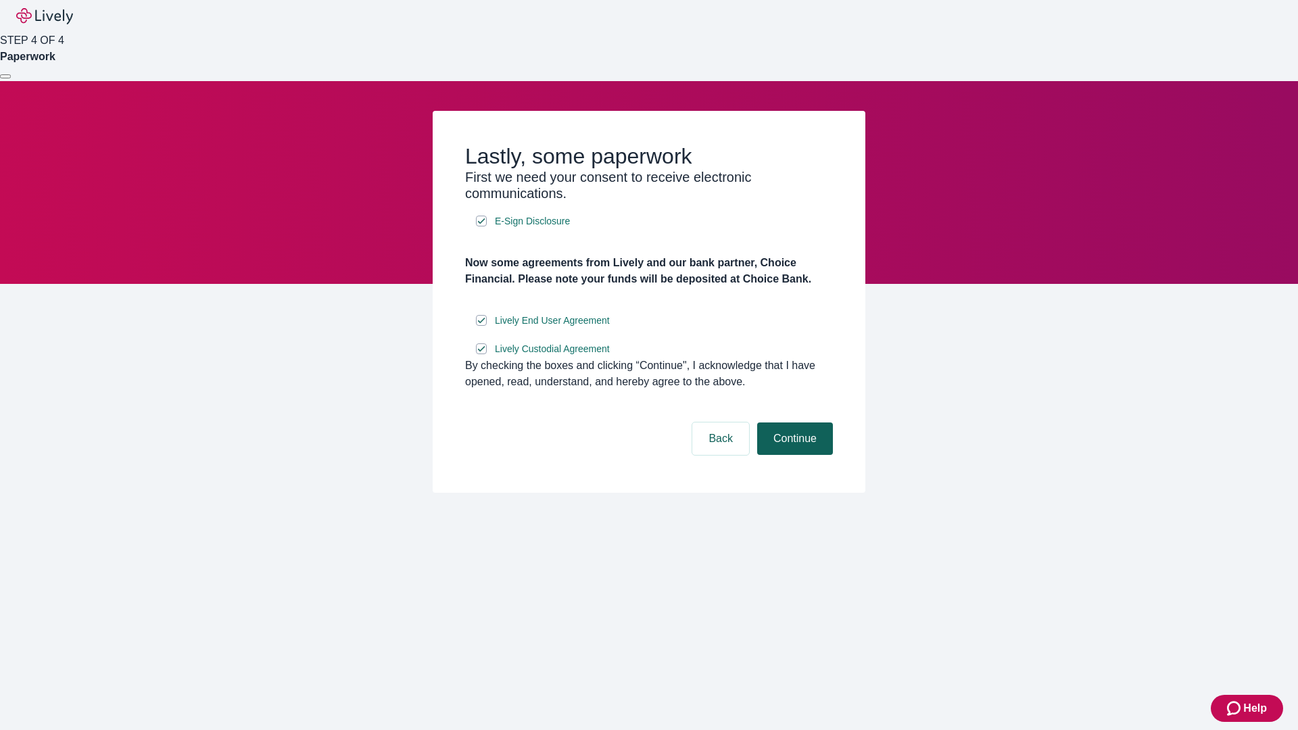 The width and height of the screenshot is (1298, 730). I want to click on button: Zendesk support iconHelp, so click(1247, 708).